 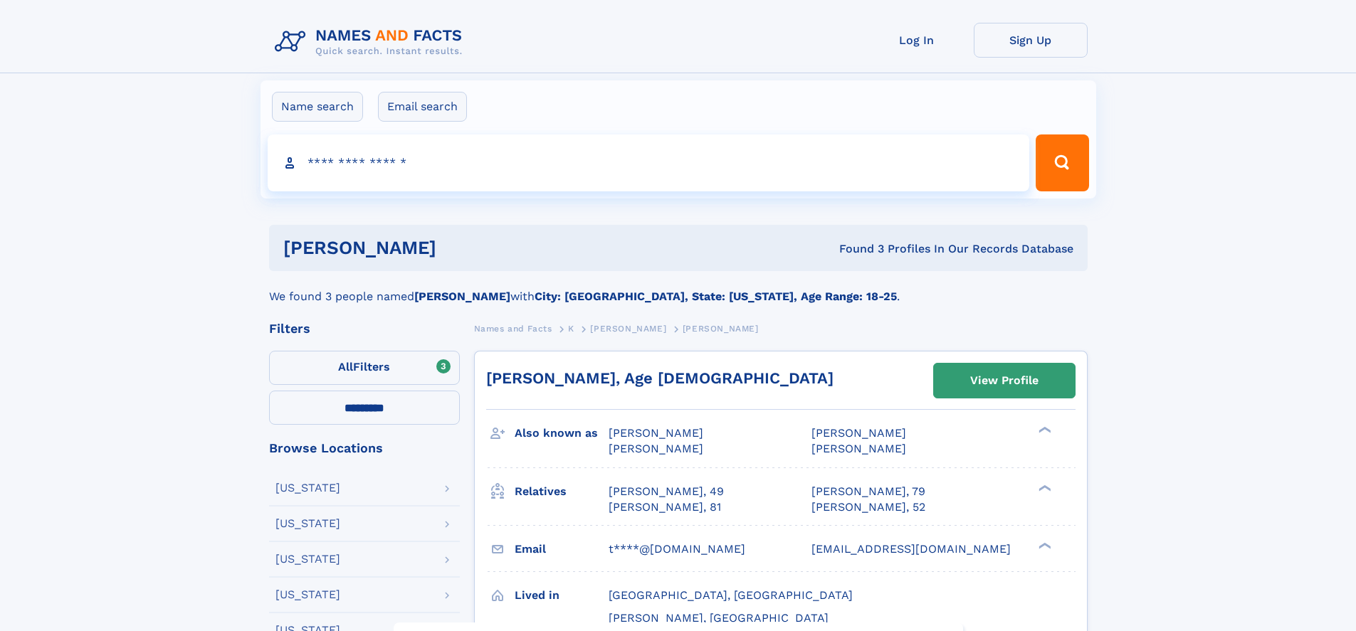 What do you see at coordinates (345, 367) in the screenshot?
I see `span: All` at bounding box center [345, 367].